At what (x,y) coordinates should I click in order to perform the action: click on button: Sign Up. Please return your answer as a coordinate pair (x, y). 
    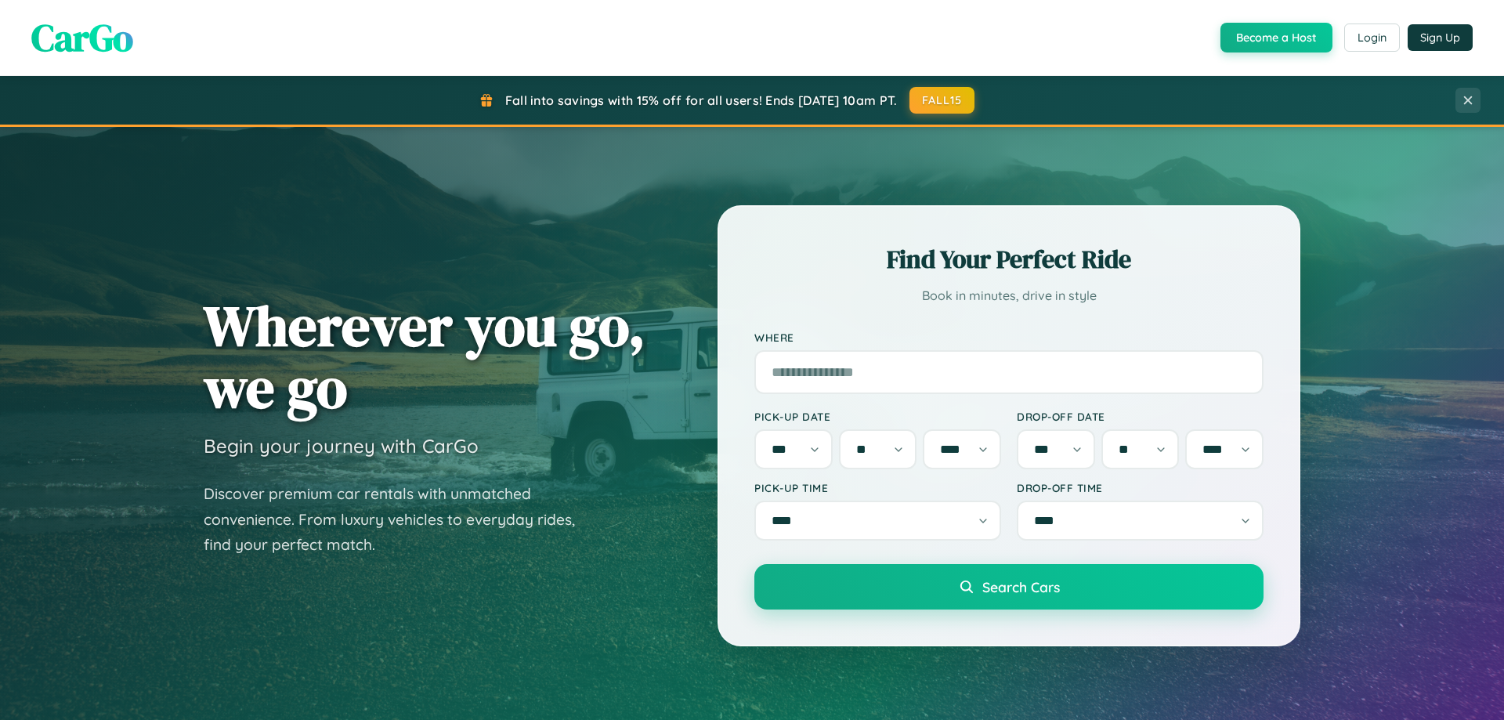
    Looking at the image, I should click on (1440, 38).